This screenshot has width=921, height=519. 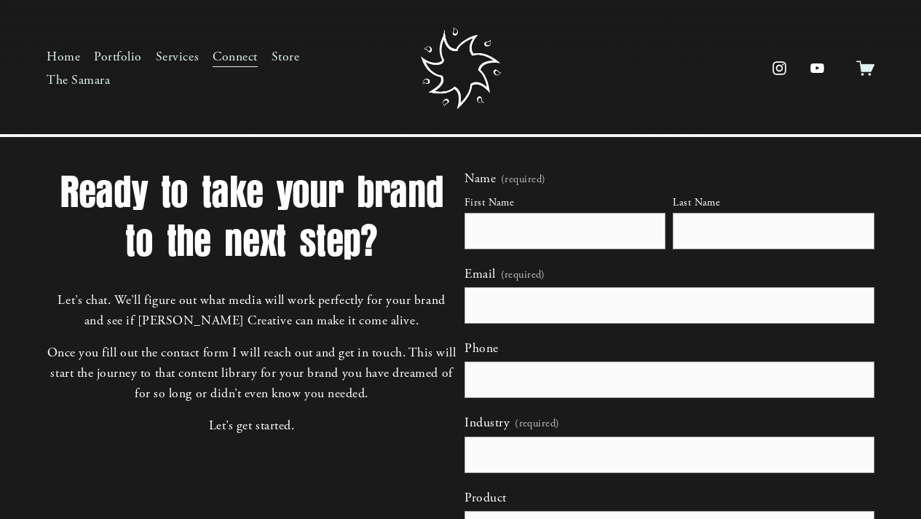 What do you see at coordinates (177, 57) in the screenshot?
I see `a: Services` at bounding box center [177, 57].